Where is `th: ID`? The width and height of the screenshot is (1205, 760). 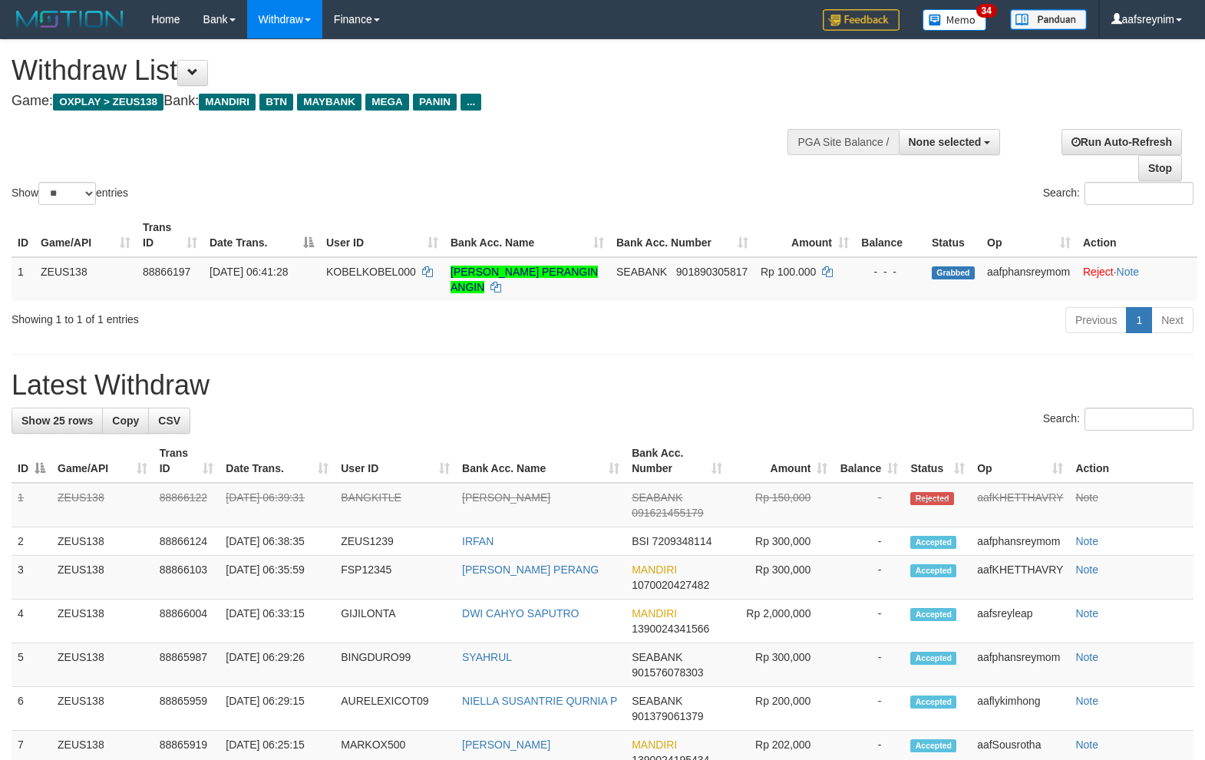 th: ID is located at coordinates (23, 235).